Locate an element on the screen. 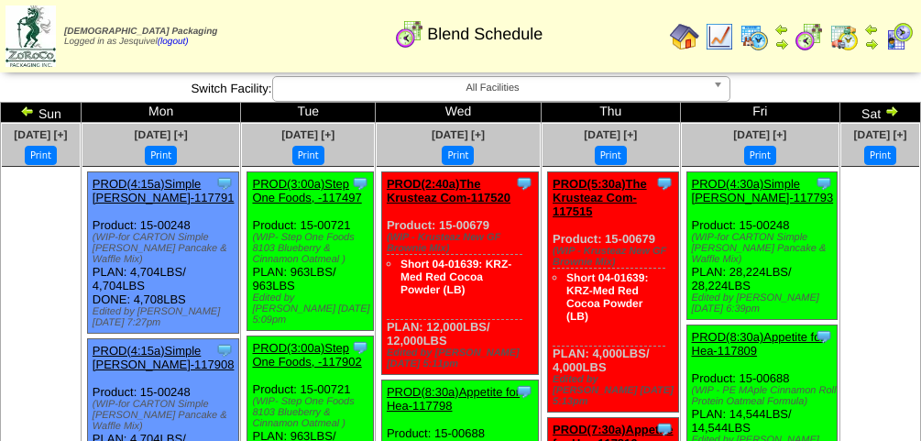 Image resolution: width=921 pixels, height=441 pixels. td: Mon is located at coordinates (160, 113).